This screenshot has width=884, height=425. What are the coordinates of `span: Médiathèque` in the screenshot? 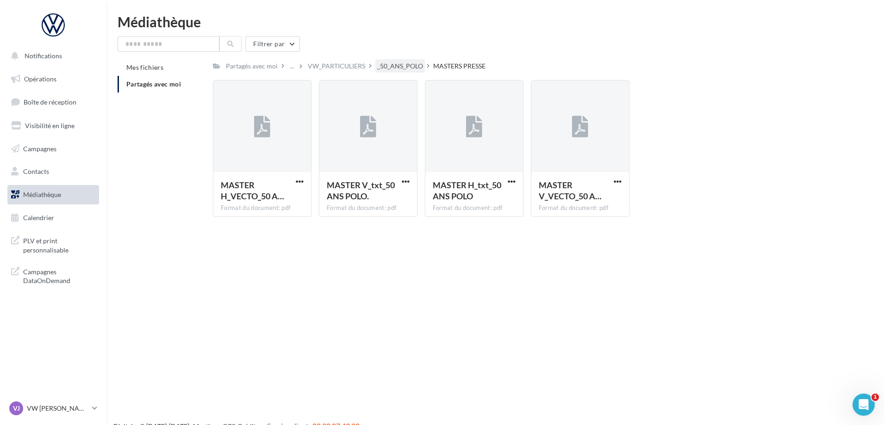 It's located at (42, 194).